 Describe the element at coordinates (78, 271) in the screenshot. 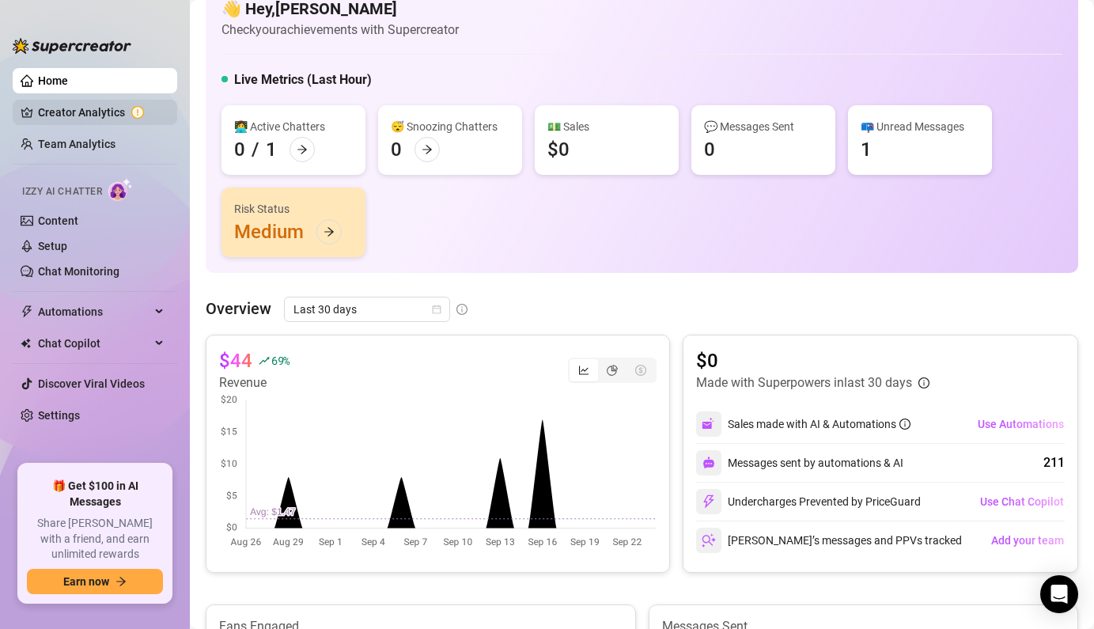

I see `a: Chat Monitoring` at that location.